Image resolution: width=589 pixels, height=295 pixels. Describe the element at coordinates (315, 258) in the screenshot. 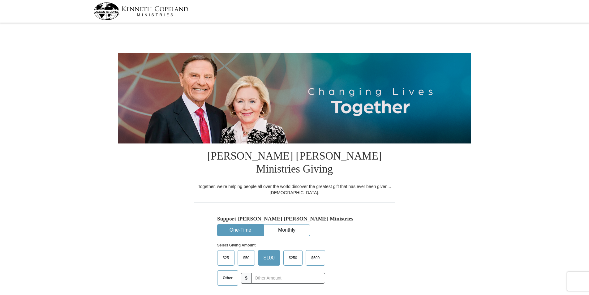

I see `span: $500` at that location.